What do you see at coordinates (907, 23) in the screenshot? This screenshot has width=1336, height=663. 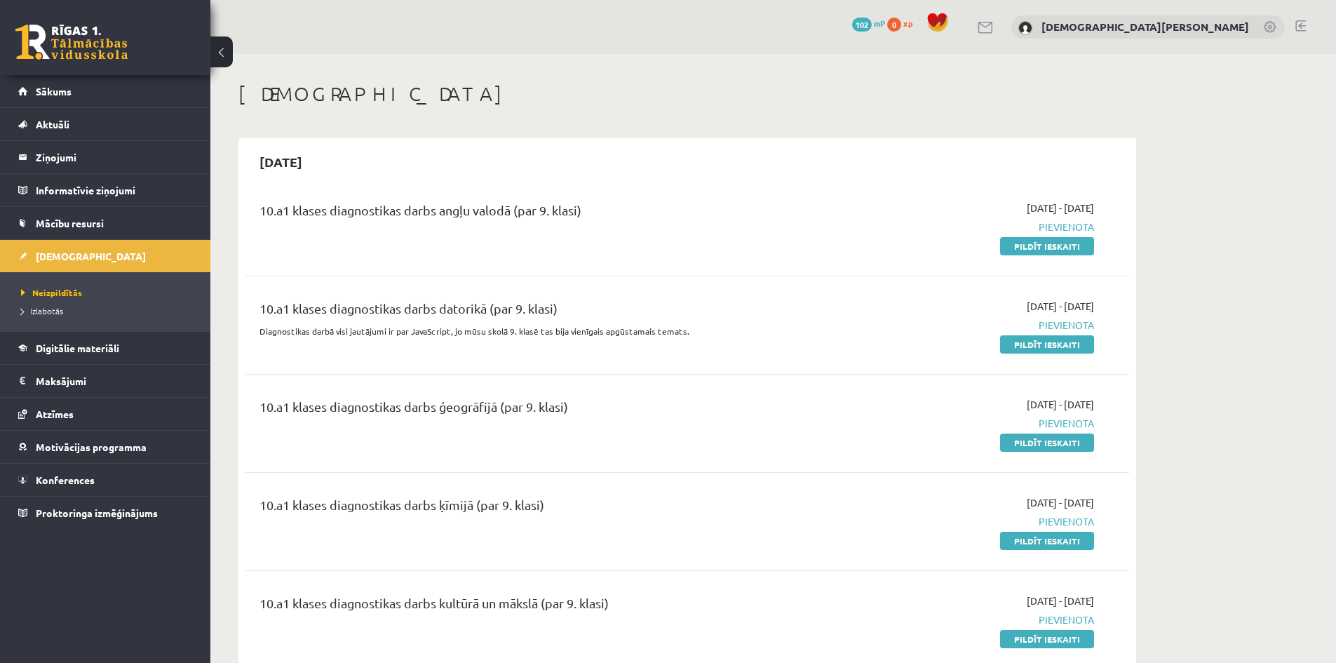 I see `span: xp` at bounding box center [907, 23].